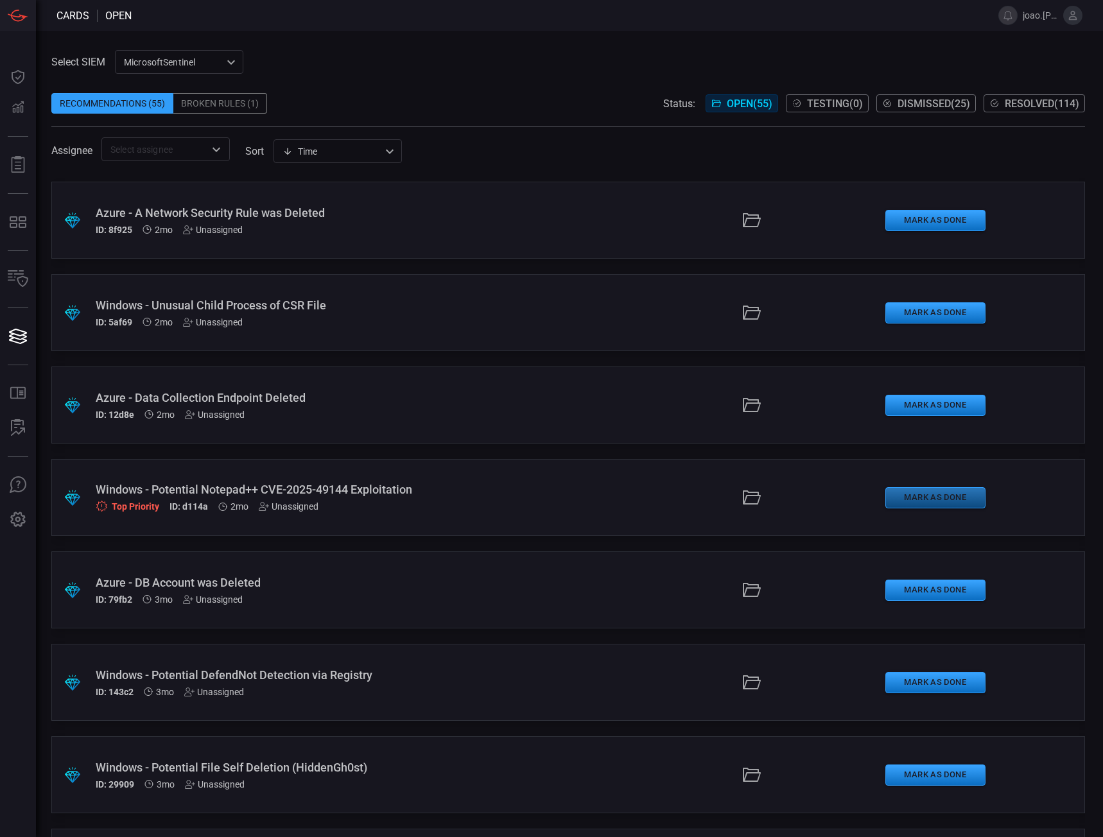 The height and width of the screenshot is (837, 1103). Describe the element at coordinates (118, 15) in the screenshot. I see `span: open` at that location.